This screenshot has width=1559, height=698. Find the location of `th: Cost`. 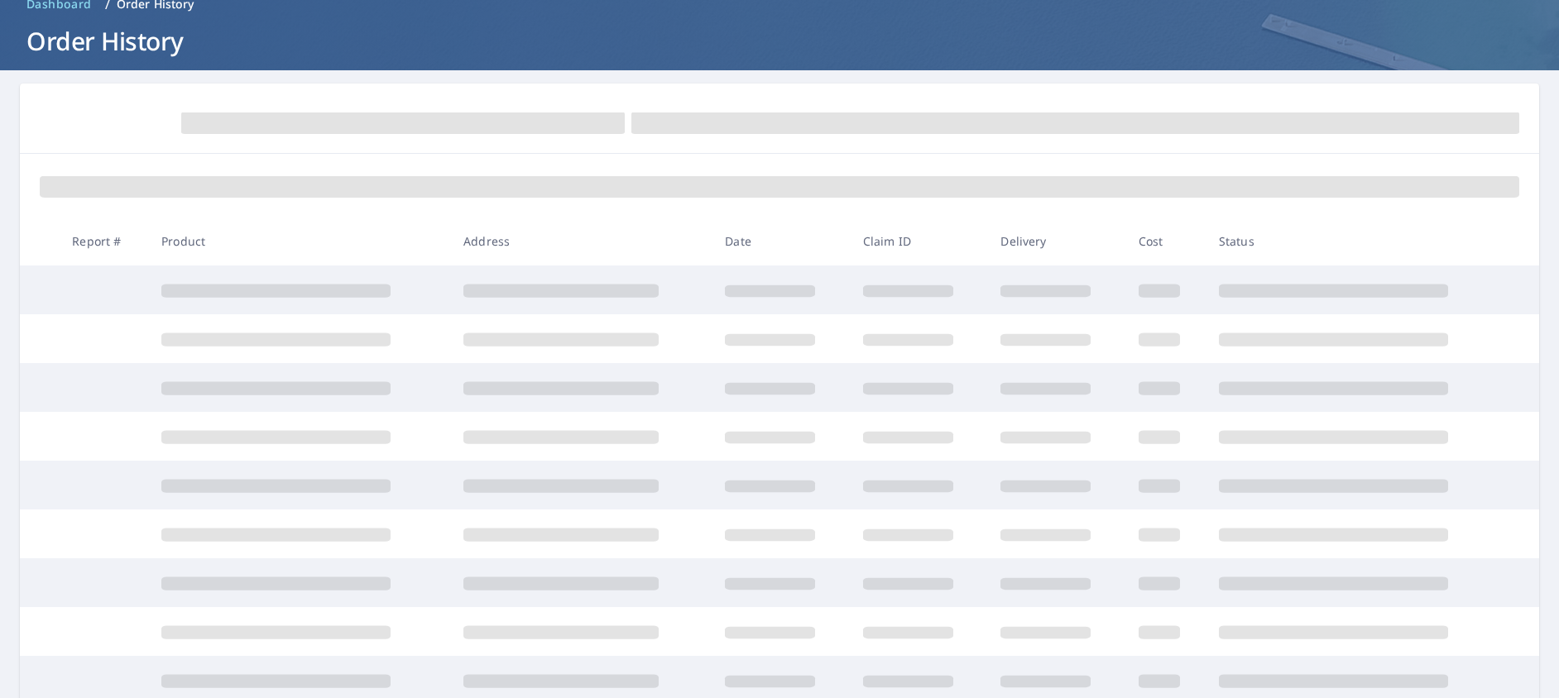

th: Cost is located at coordinates (1165, 241).